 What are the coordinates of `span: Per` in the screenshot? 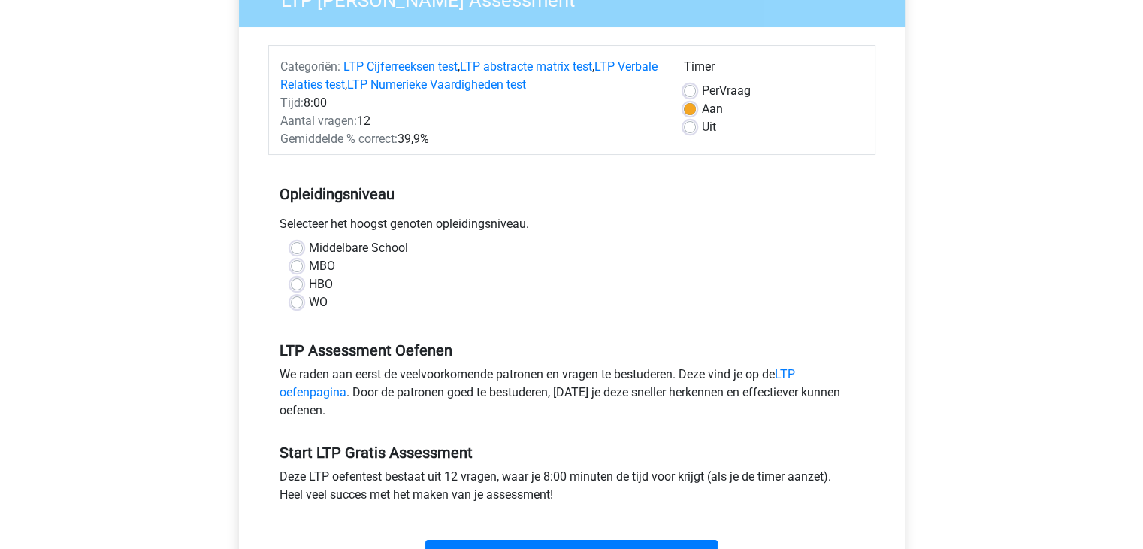 It's located at (710, 90).